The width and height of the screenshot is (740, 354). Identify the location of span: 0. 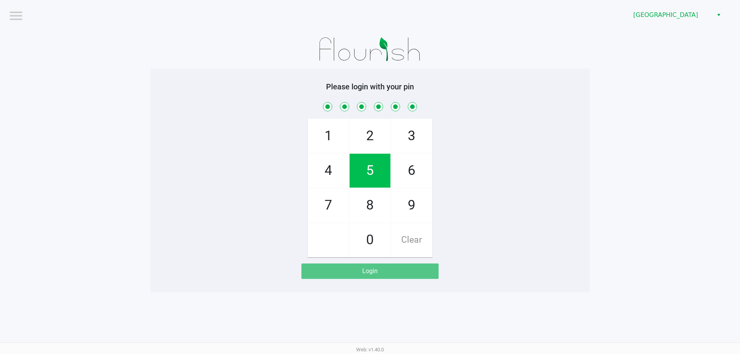
(370, 240).